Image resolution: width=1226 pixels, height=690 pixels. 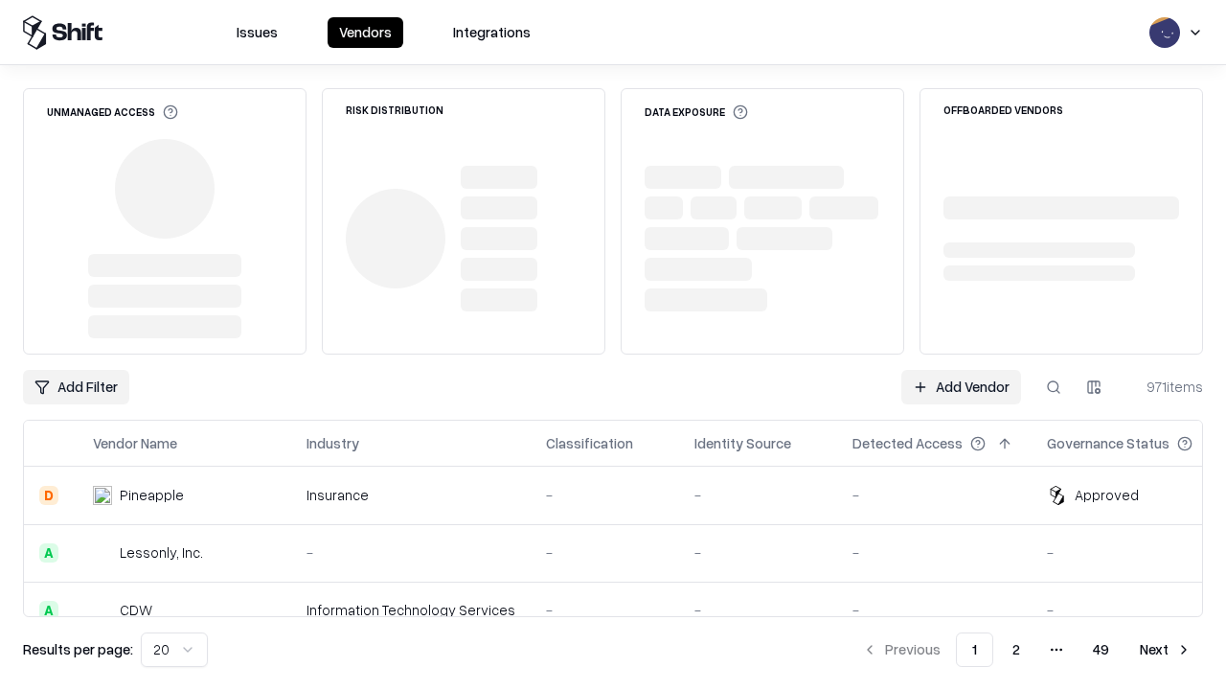 What do you see at coordinates (78, 649) in the screenshot?
I see `p: Results per page:` at bounding box center [78, 649].